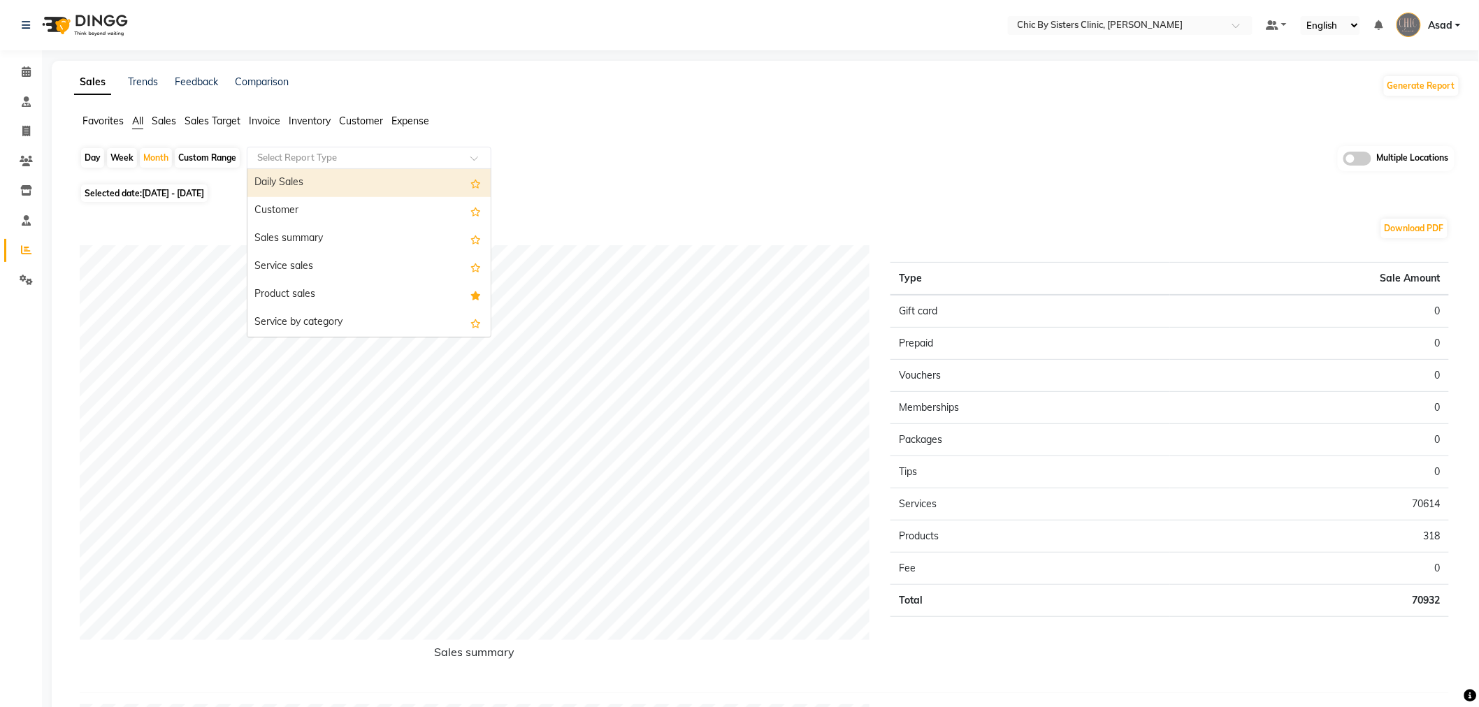  I want to click on button: Generate Report, so click(1421, 86).